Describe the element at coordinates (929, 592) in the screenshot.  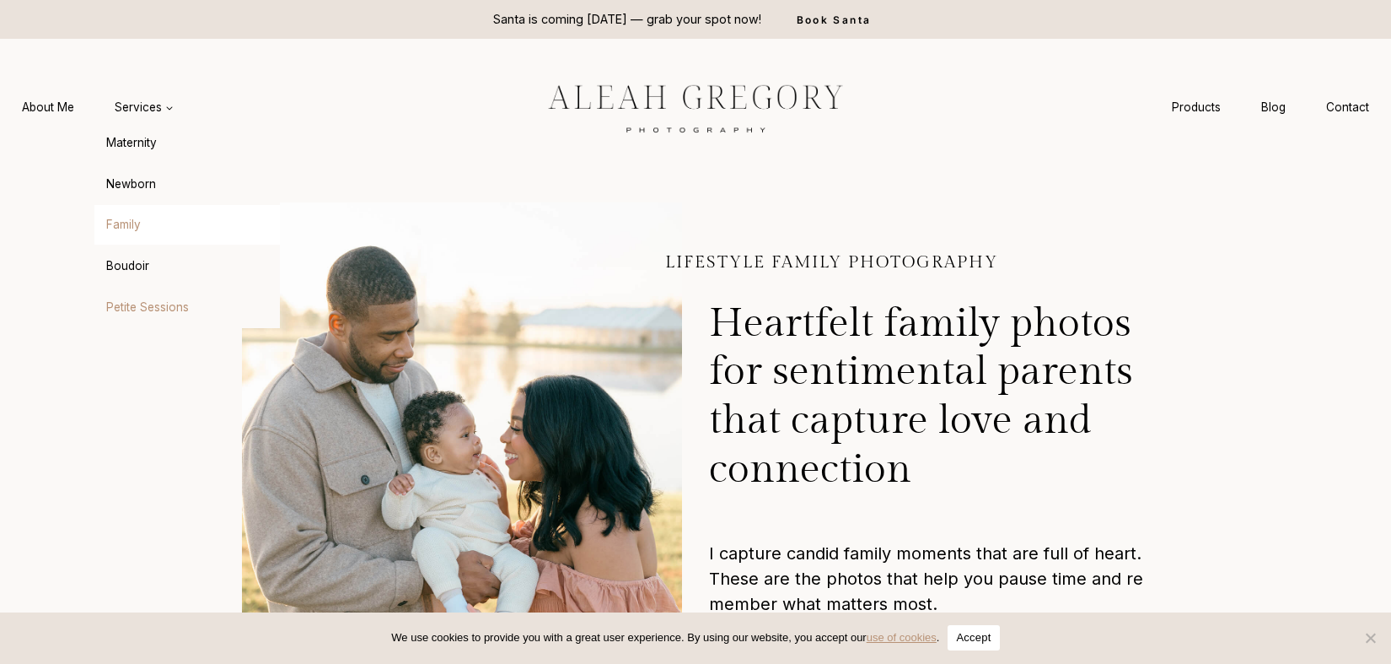
I see `p: I capture candid family moments that are full of heart. These are the photos that help you pause ...` at that location.